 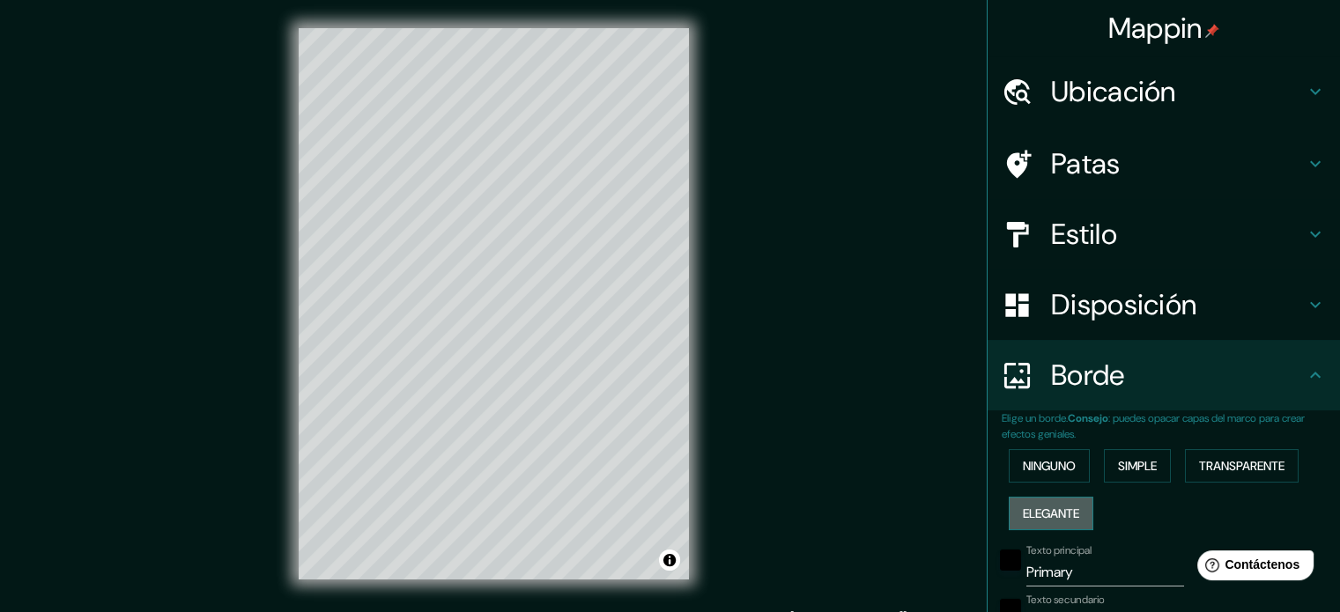 What do you see at coordinates (1088, 418) in the screenshot?
I see `font: Consejo` at bounding box center [1088, 418].